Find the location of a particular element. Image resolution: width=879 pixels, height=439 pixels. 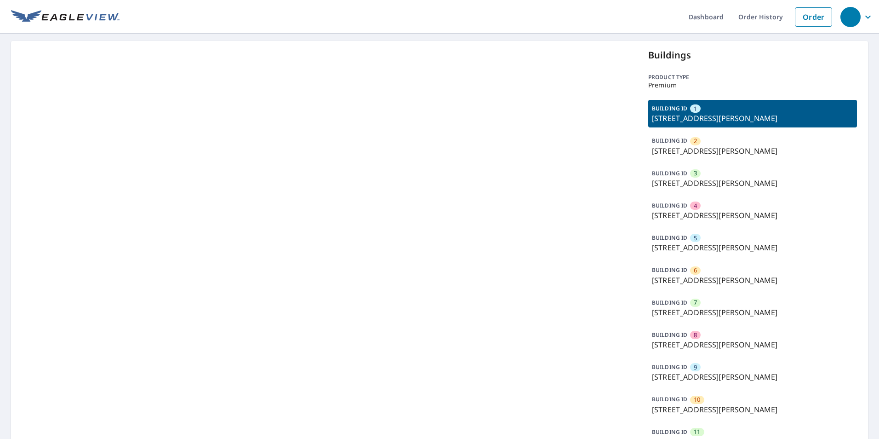

a: Order is located at coordinates (813, 17).